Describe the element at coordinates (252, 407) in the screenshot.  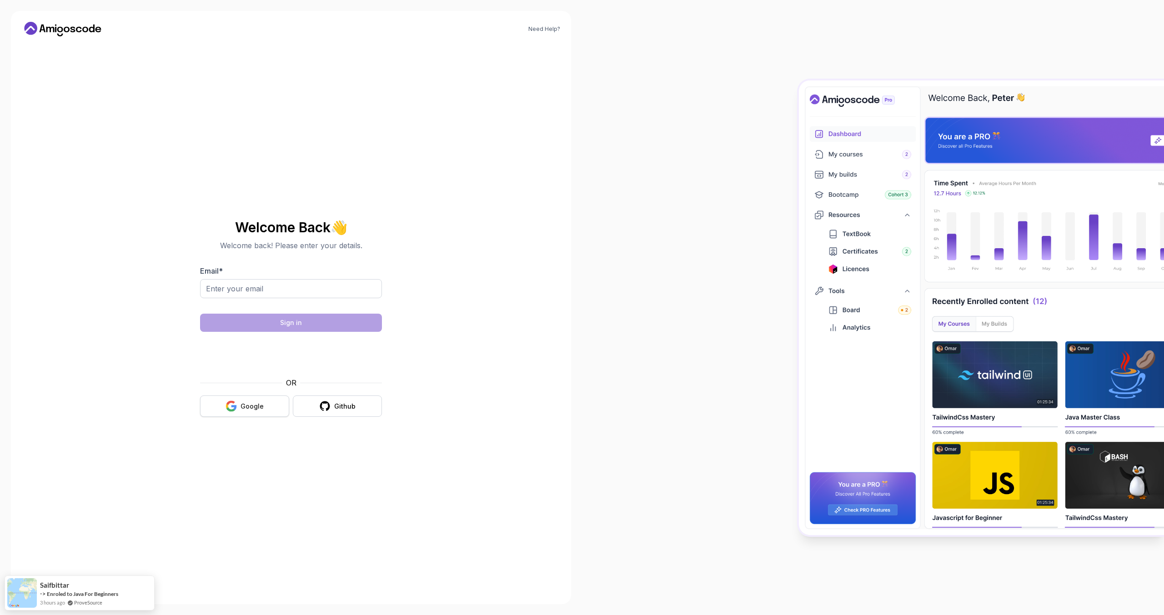
I see `div: Google` at that location.